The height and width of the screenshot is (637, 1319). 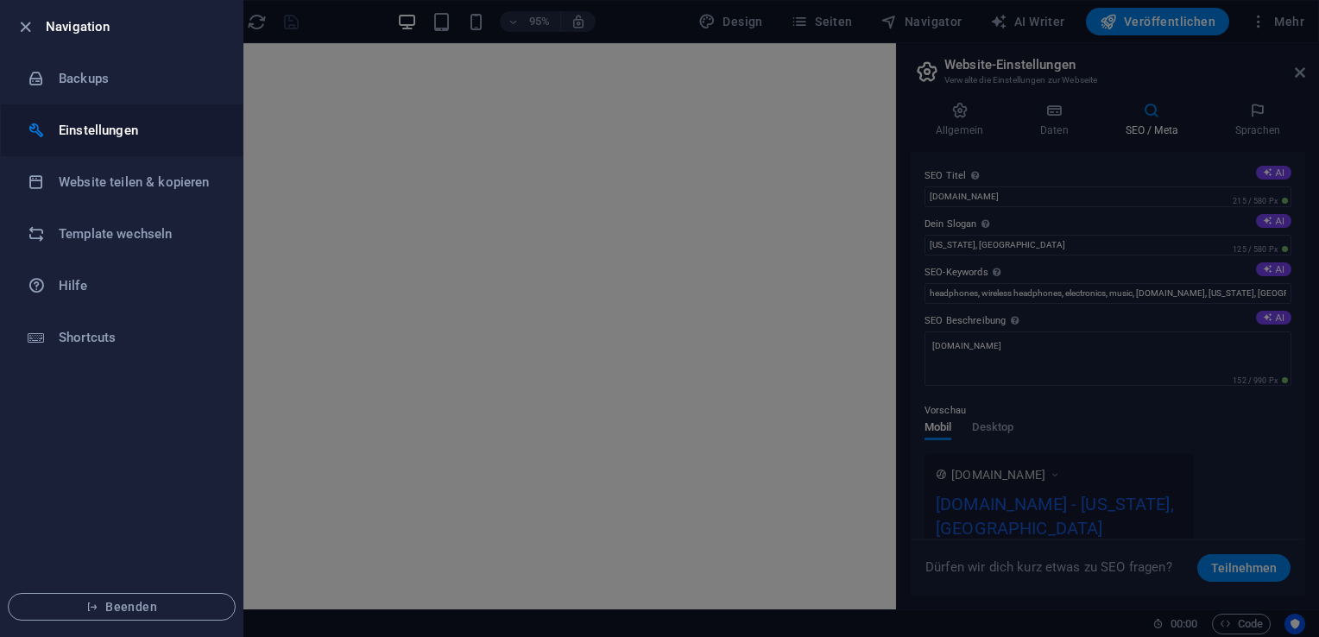 What do you see at coordinates (138, 286) in the screenshot?
I see `h6: Hilfe` at bounding box center [138, 286].